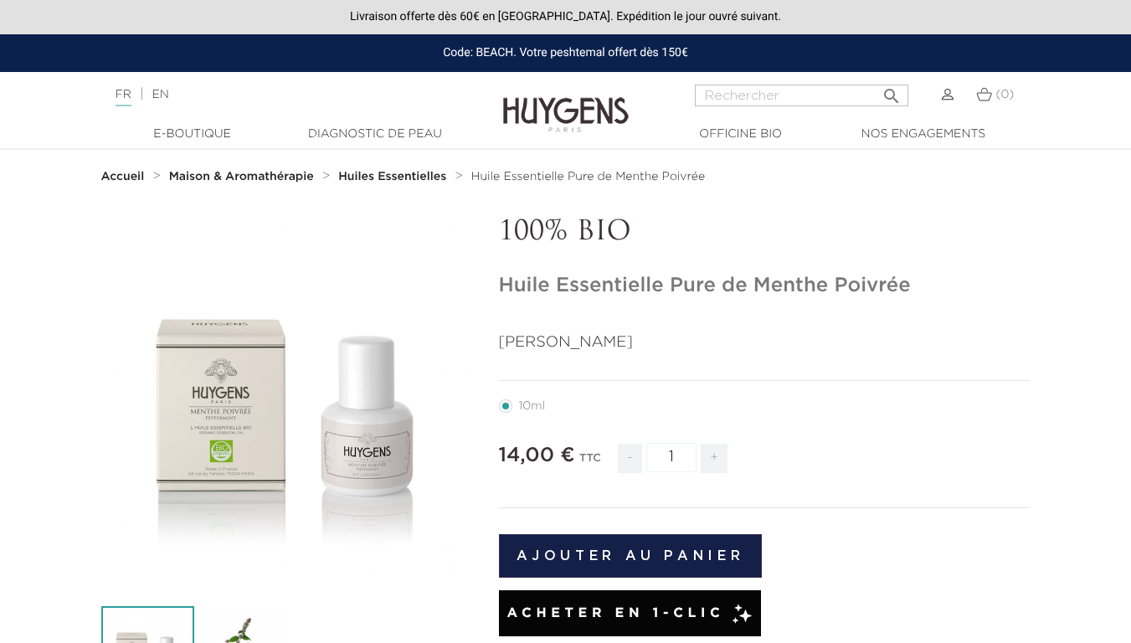 Image resolution: width=1131 pixels, height=643 pixels. I want to click on a: EN, so click(160, 95).